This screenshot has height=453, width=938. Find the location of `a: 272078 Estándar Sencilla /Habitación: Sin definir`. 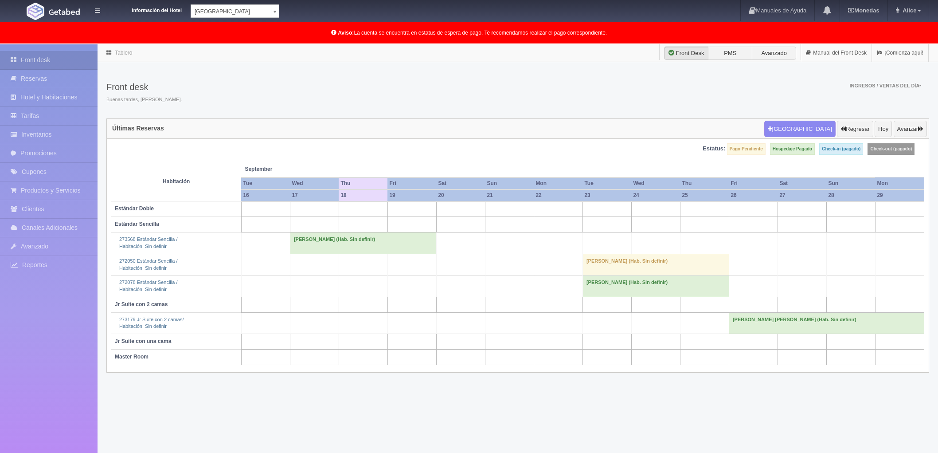

a: 272078 Estándar Sencilla /Habitación: Sin definir is located at coordinates (148, 285).